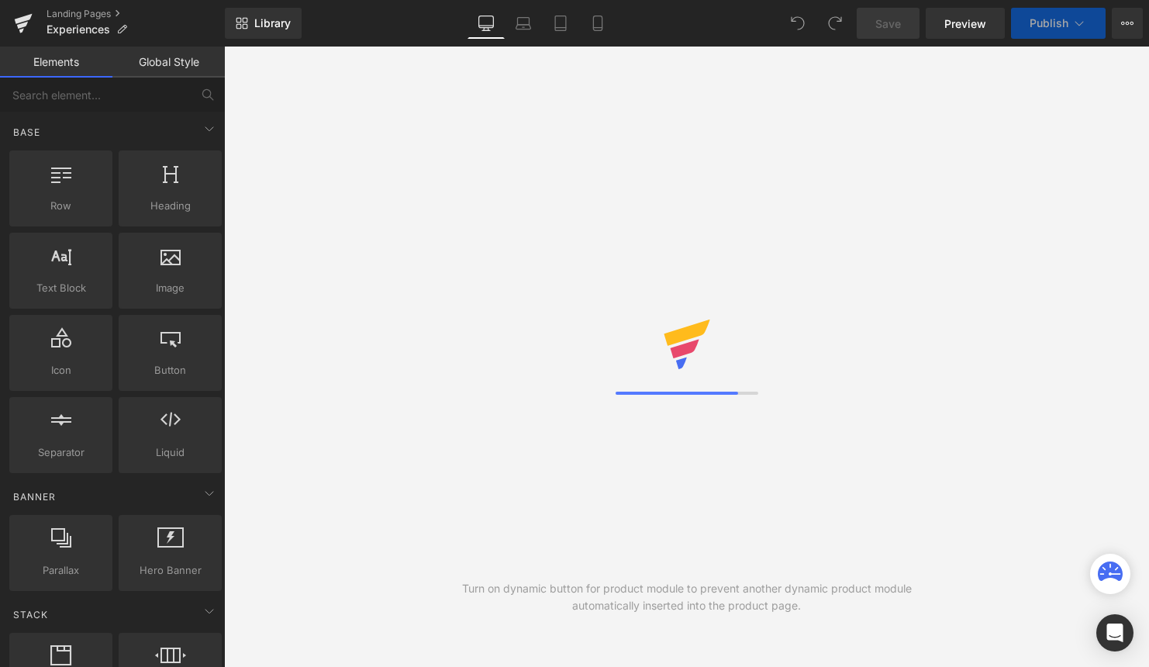  Describe the element at coordinates (888, 23) in the screenshot. I see `span: Save` at that location.